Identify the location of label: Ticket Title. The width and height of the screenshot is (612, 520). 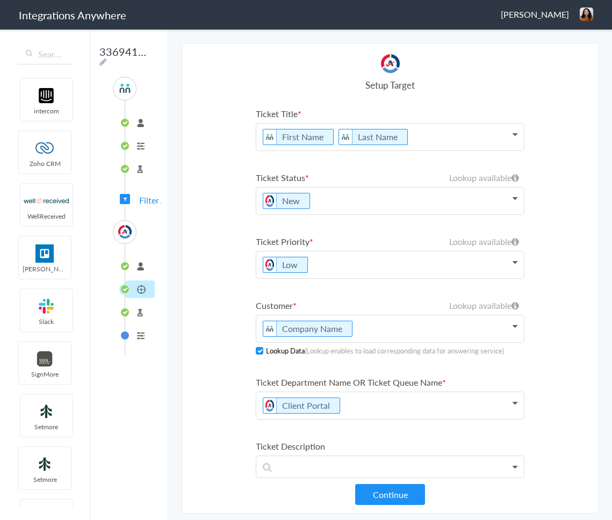
(390, 113).